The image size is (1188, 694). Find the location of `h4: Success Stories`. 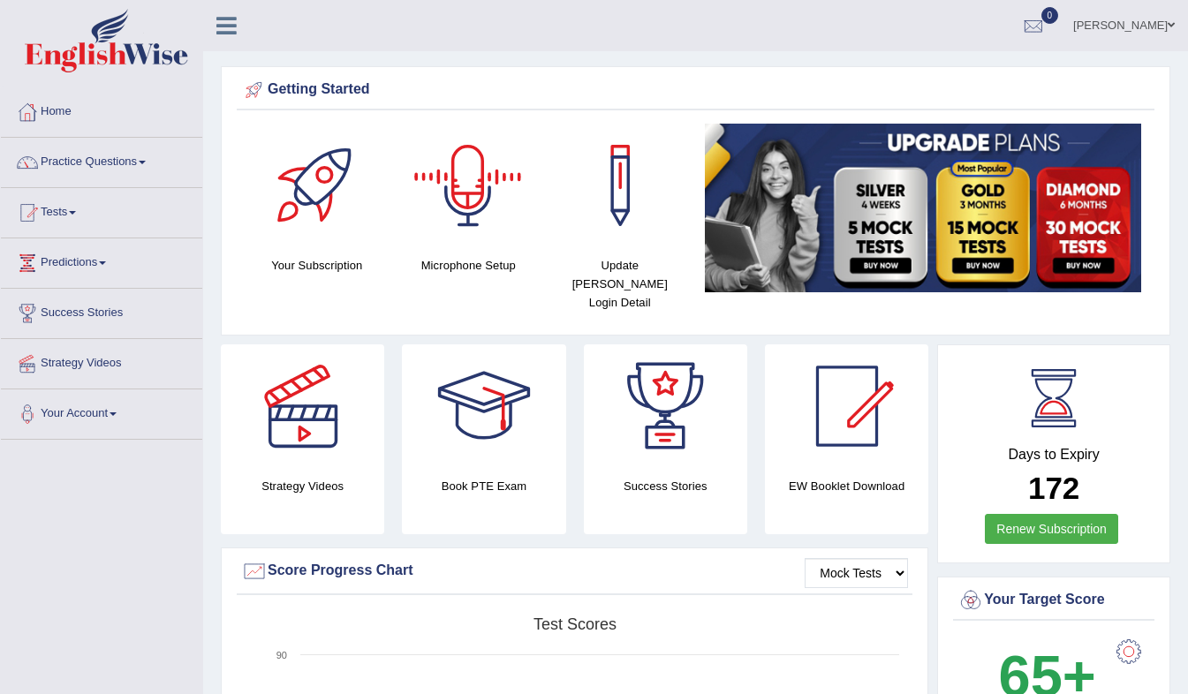

h4: Success Stories is located at coordinates (665, 486).